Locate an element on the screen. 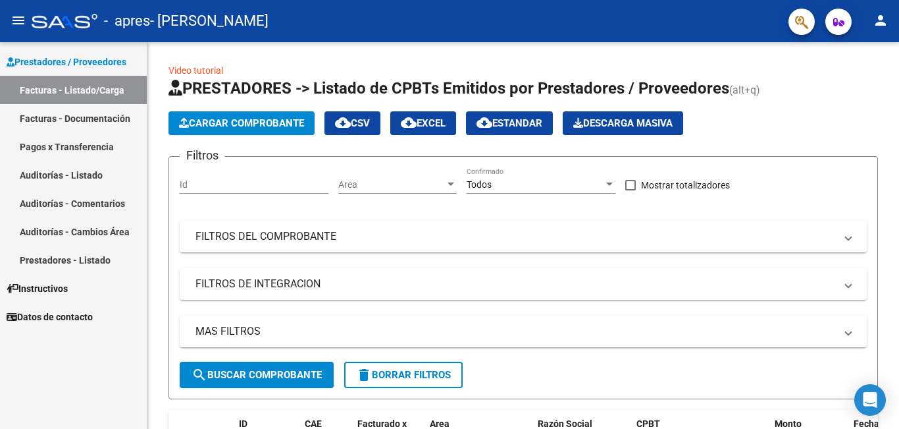 This screenshot has width=899, height=429. span: Razón Social is located at coordinates (565, 423).